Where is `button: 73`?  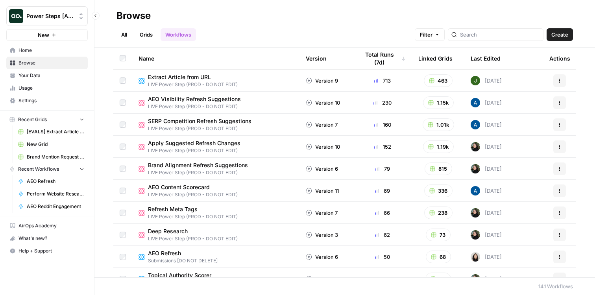 button: 73 is located at coordinates (438, 235).